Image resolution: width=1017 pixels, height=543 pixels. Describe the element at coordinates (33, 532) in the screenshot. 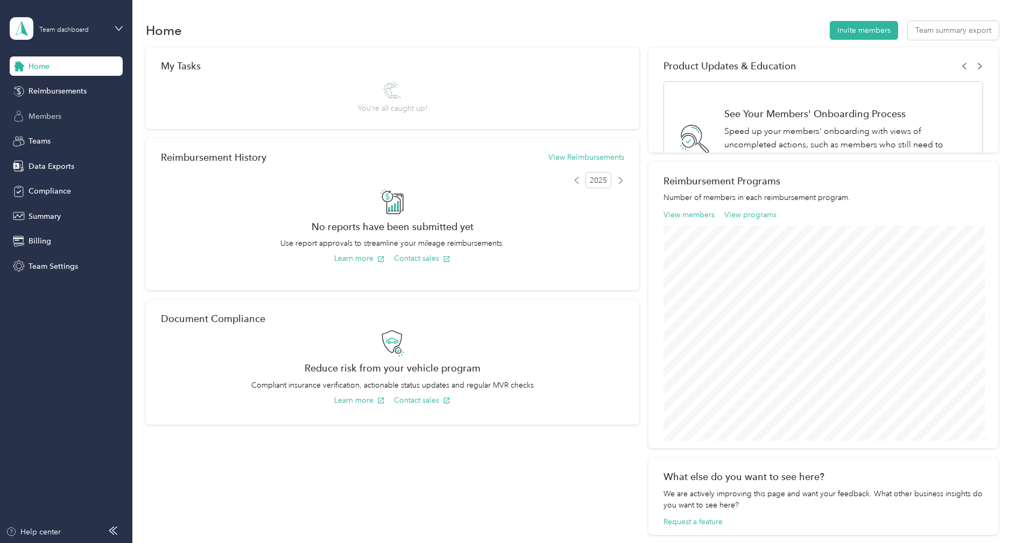

I see `button: Help center` at that location.